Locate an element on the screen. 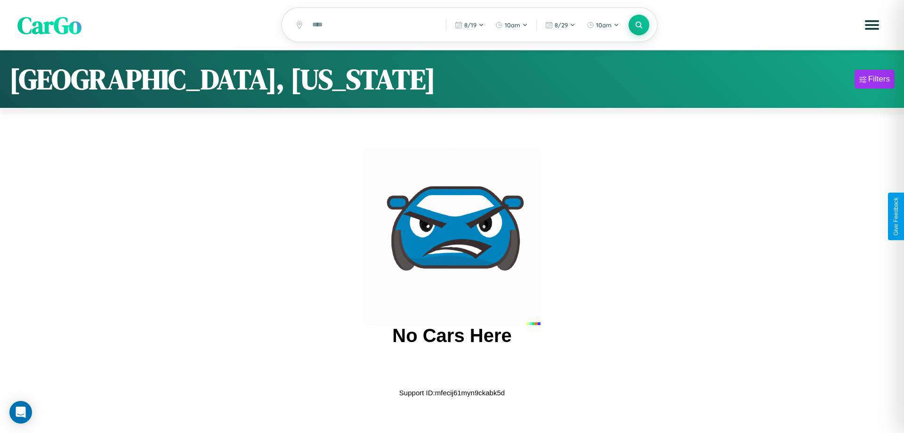 The image size is (904, 433). div: Open Intercom Messenger is located at coordinates (21, 412).